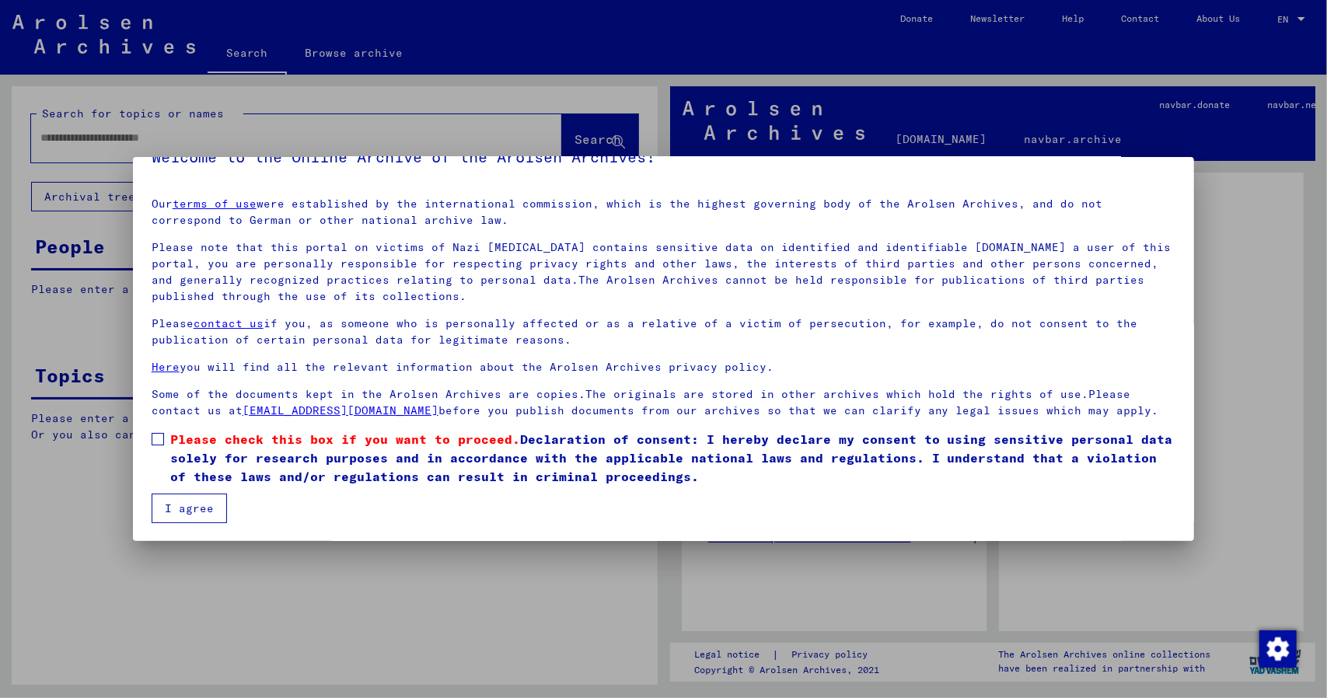 Image resolution: width=1327 pixels, height=698 pixels. Describe the element at coordinates (664, 332) in the screenshot. I see `p: Please if you, as someone who is personally affected or as a relative of a victim of persecution,...` at that location.